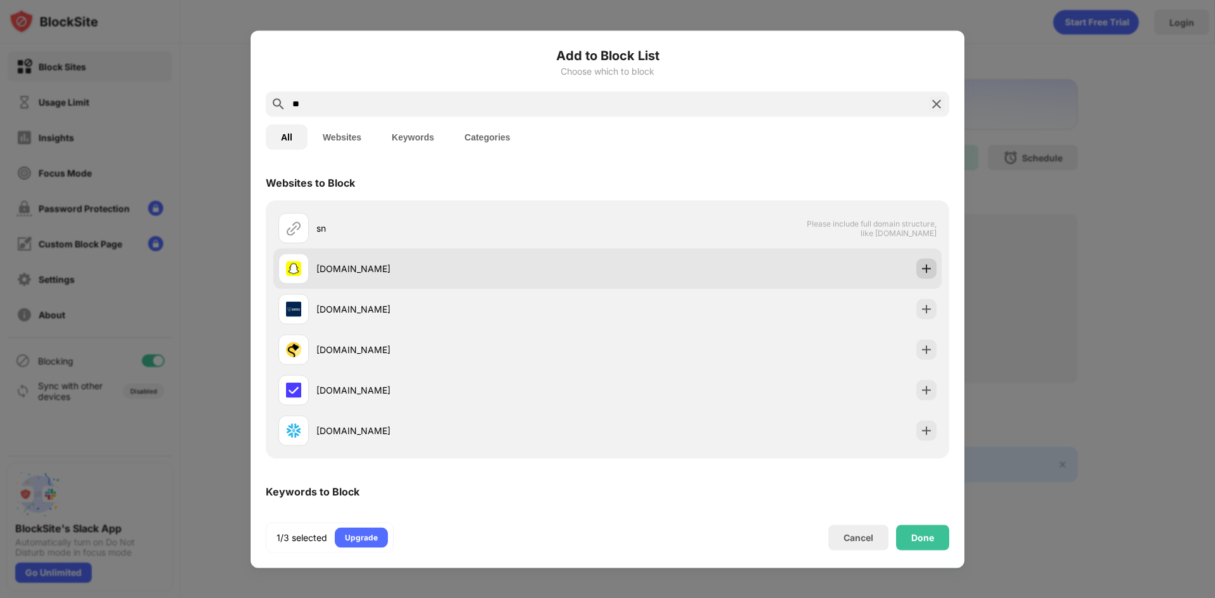 The image size is (1215, 598). I want to click on button: Keywords, so click(413, 137).